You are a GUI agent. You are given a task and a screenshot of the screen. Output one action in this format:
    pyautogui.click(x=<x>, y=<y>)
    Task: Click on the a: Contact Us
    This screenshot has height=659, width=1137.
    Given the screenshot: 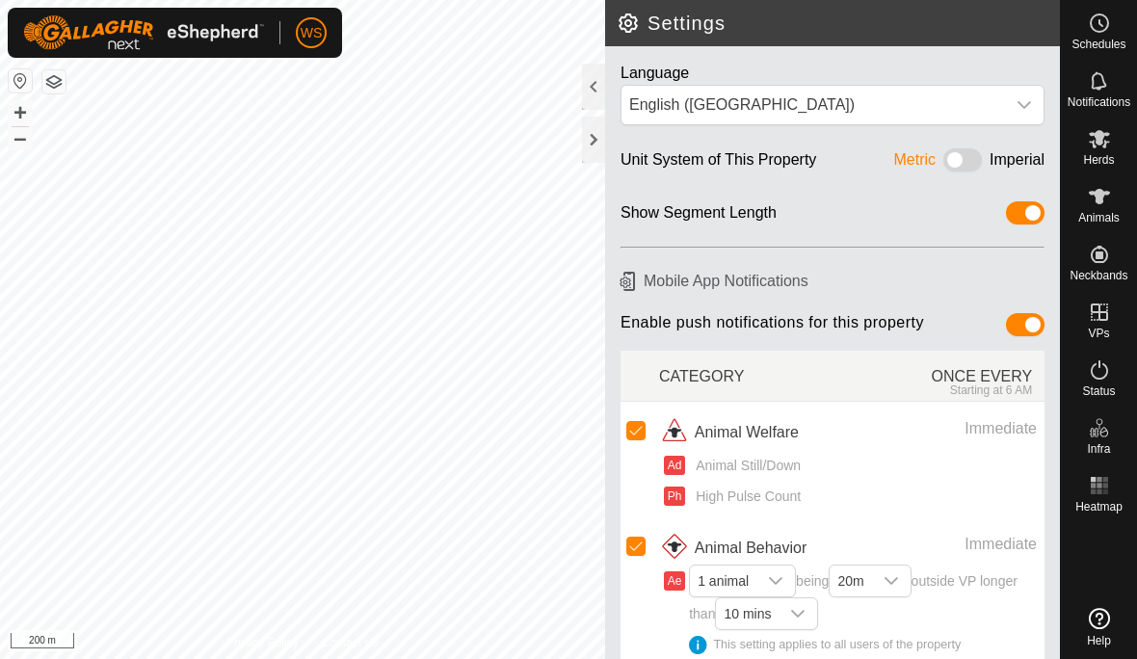 What is the action you would take?
    pyautogui.click(x=350, y=643)
    